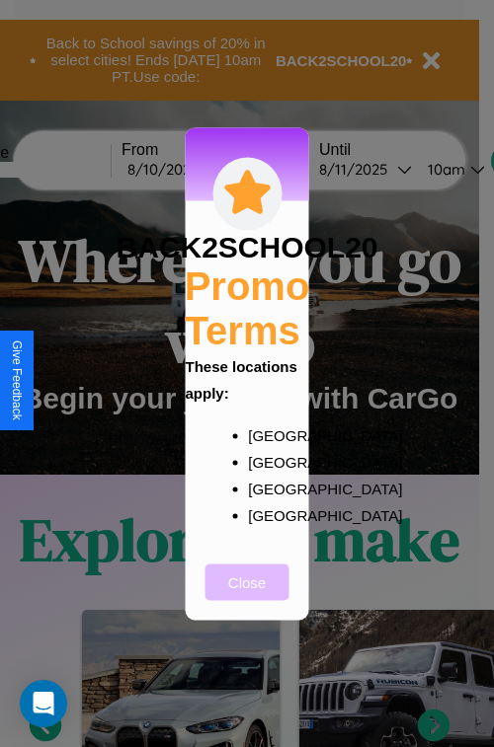 The width and height of the screenshot is (494, 747). What do you see at coordinates (247, 582) in the screenshot?
I see `button: Close` at bounding box center [247, 582].